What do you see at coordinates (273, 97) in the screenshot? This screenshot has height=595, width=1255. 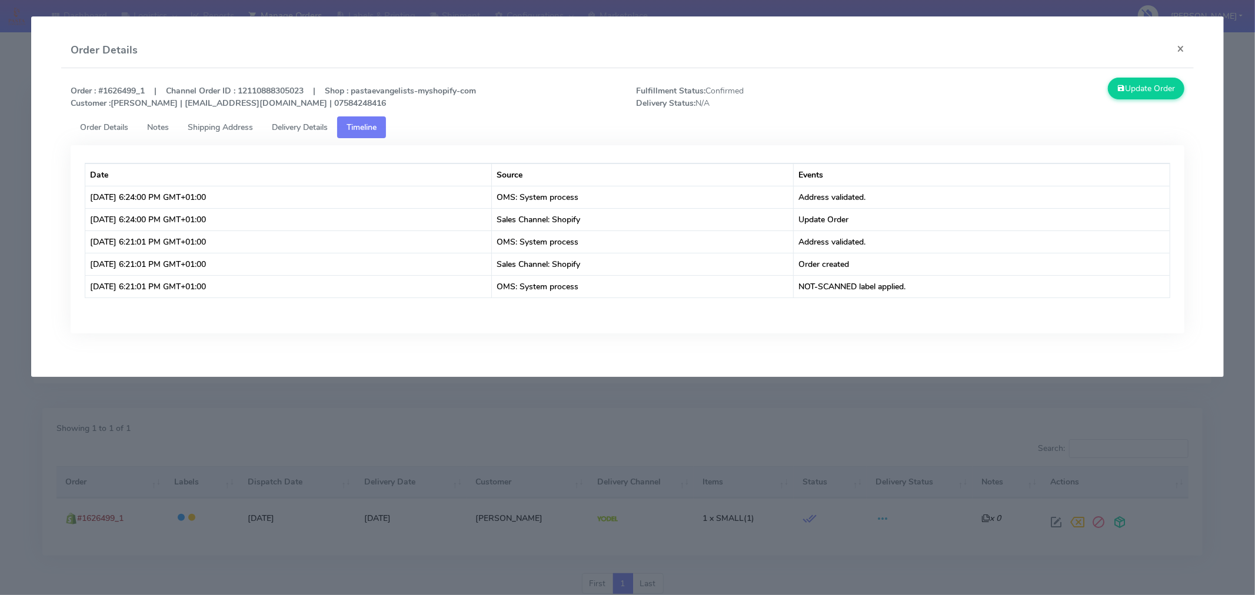 I see `strong: Order : #1626499_1 | Channel Order ID : 12110888305023 | Shop : pastaevangelists-myshopify-com [P...` at bounding box center [273, 97].